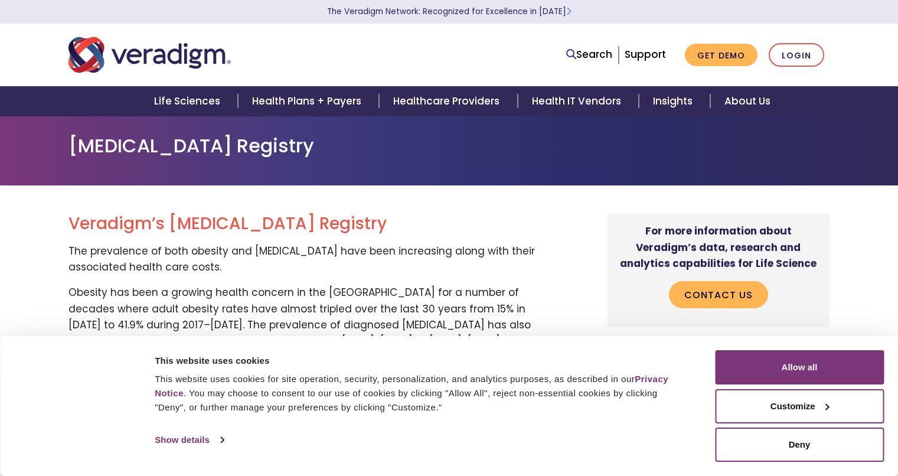  I want to click on a: Search, so click(589, 54).